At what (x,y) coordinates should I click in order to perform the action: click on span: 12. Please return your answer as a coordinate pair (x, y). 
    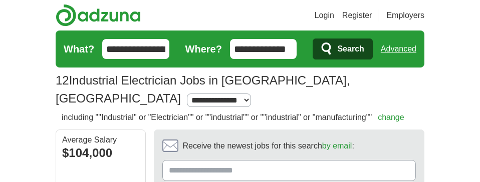
    Looking at the image, I should click on (62, 81).